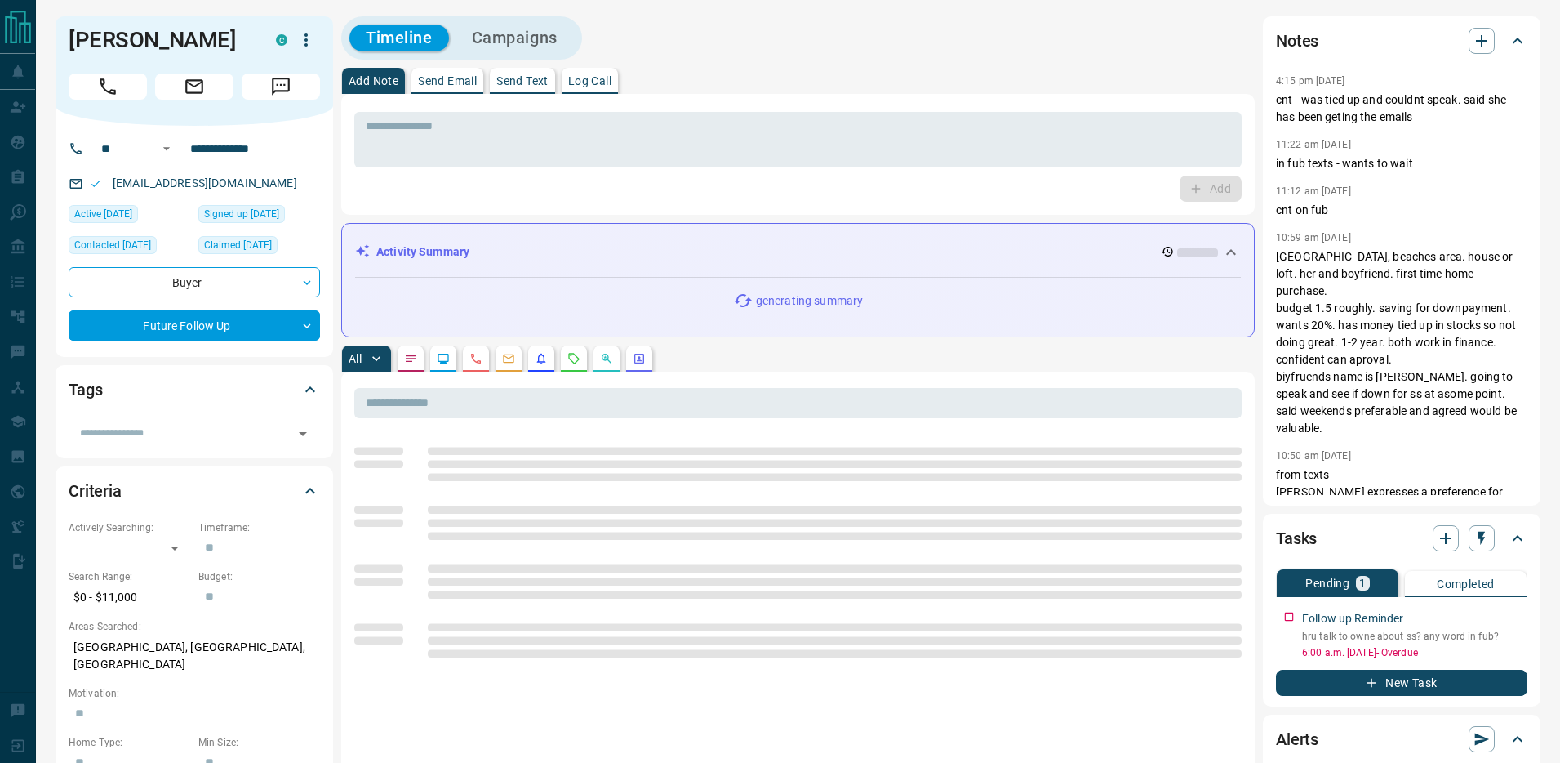 This screenshot has width=1560, height=763. Describe the element at coordinates (259, 216) in the screenshot. I see `div: Sun Aug 14 2022` at that location.